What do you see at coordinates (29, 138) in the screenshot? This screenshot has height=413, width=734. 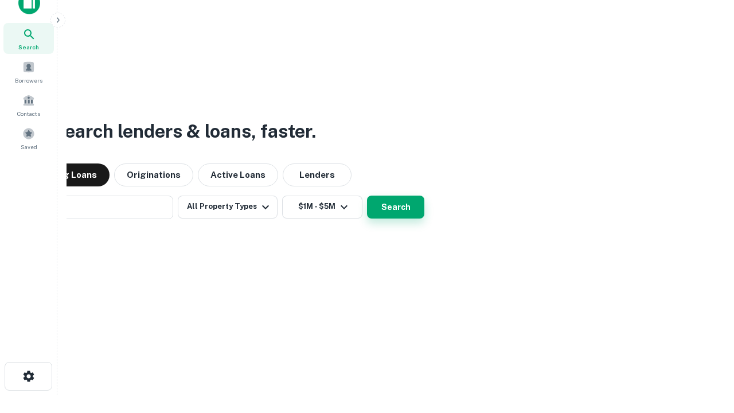 I see `div: Saved` at bounding box center [29, 138].